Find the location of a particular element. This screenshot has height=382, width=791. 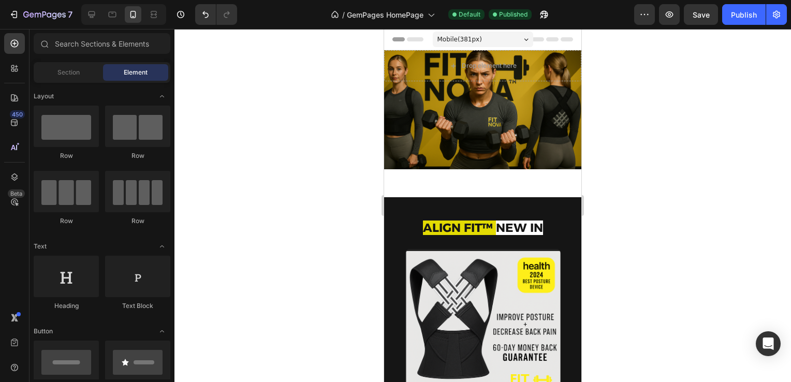

div: Undo/Redo is located at coordinates (216, 14).